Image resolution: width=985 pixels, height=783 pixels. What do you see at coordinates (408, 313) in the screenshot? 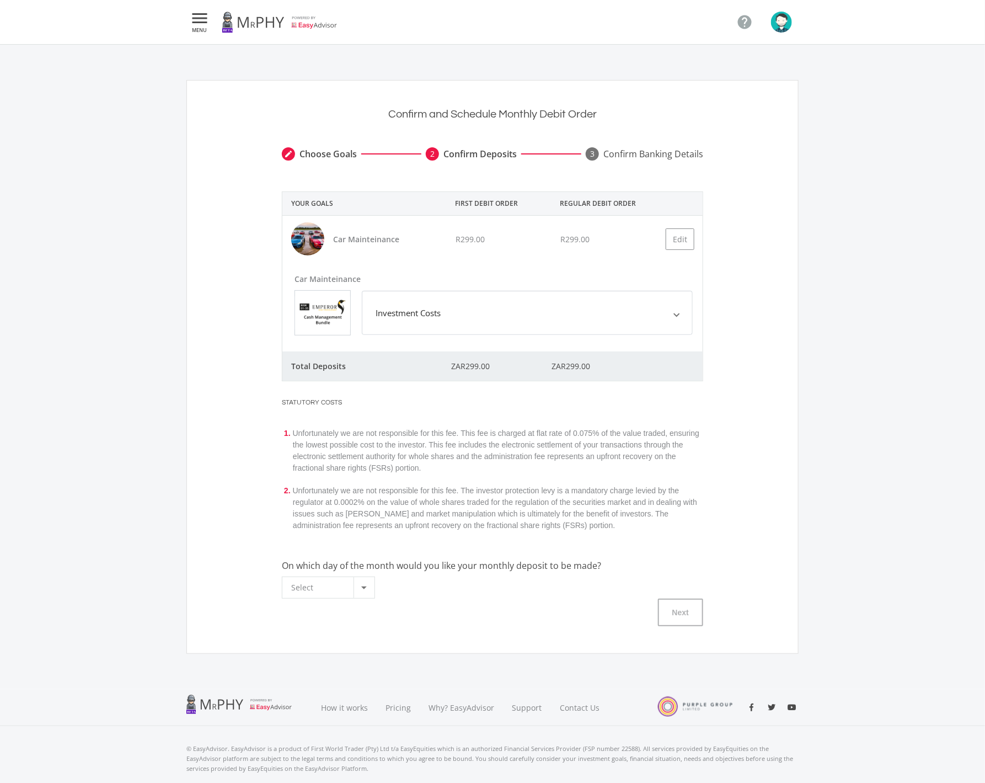
I see `div: Investment Costs` at bounding box center [408, 313].